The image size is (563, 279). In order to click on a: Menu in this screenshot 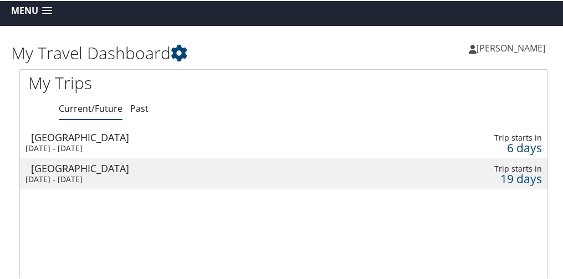, I will do `click(32, 9)`.